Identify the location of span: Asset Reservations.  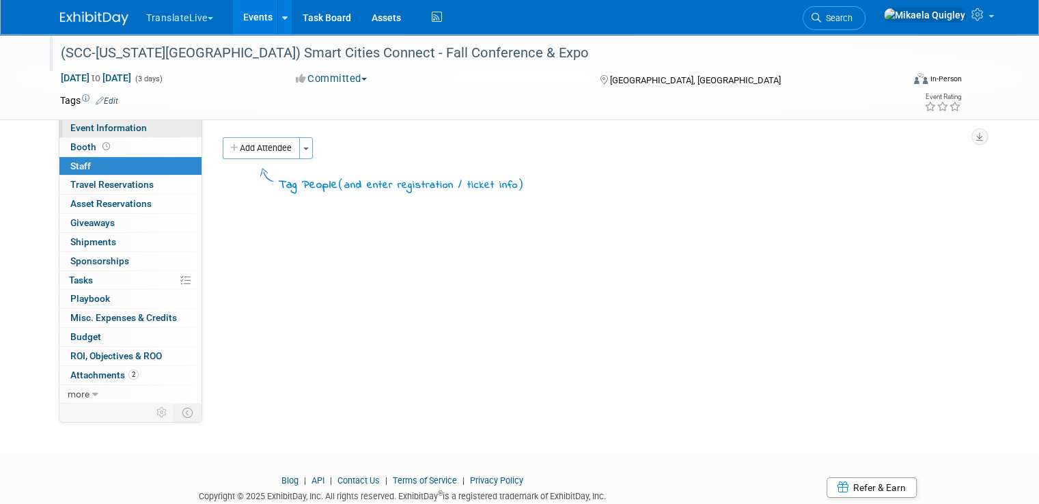
(111, 204).